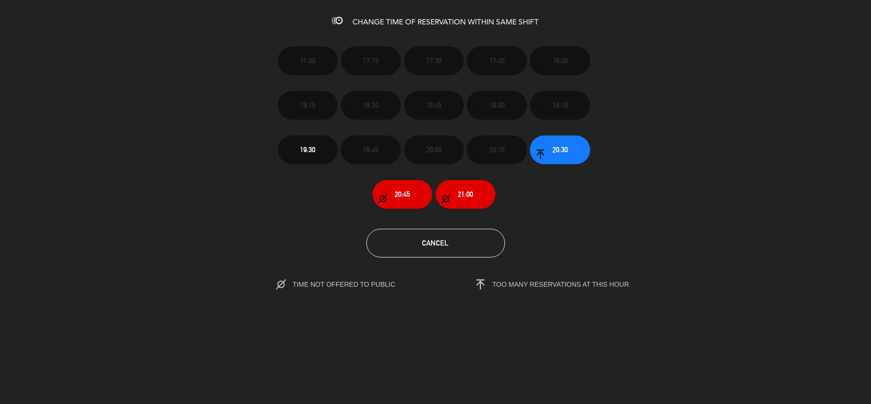 This screenshot has width=871, height=404. What do you see at coordinates (308, 150) in the screenshot?
I see `button: 19:30` at bounding box center [308, 150].